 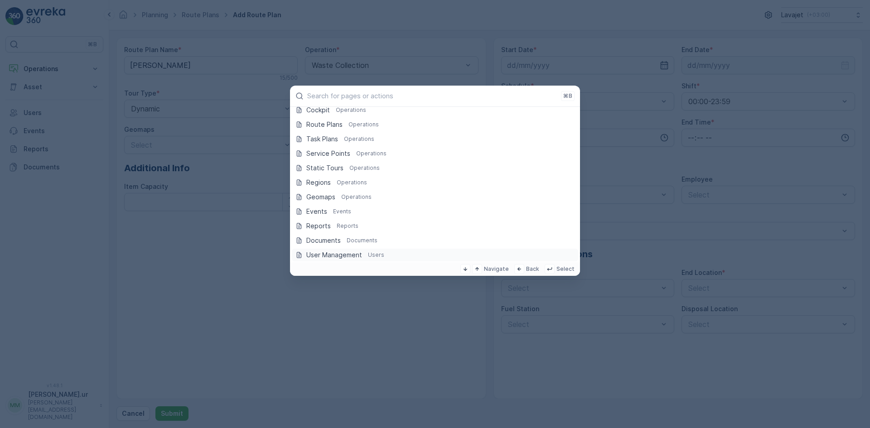 I want to click on p: ⌘B, so click(x=568, y=96).